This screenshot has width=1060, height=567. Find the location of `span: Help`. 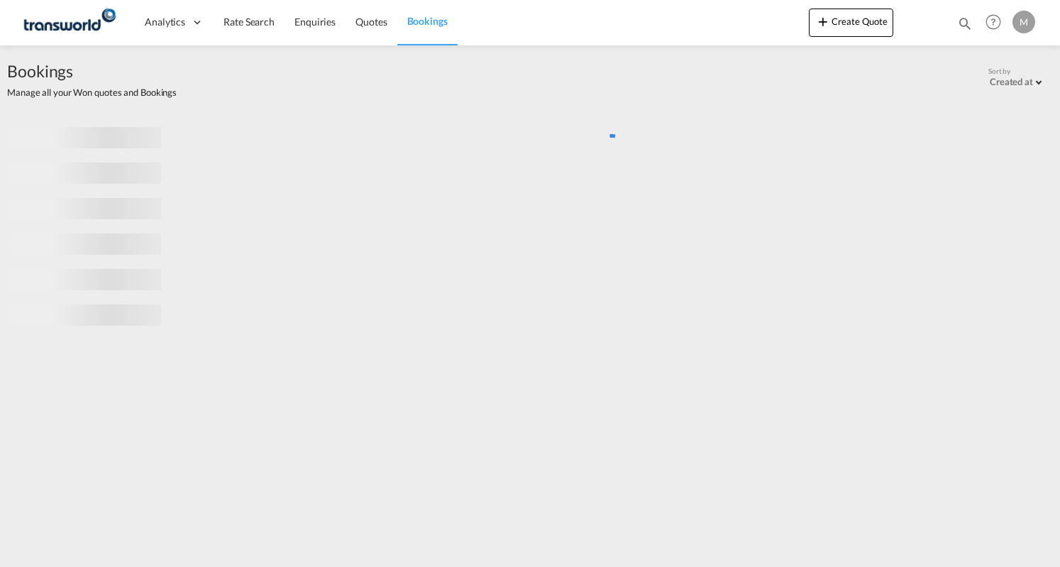

span: Help is located at coordinates (993, 22).